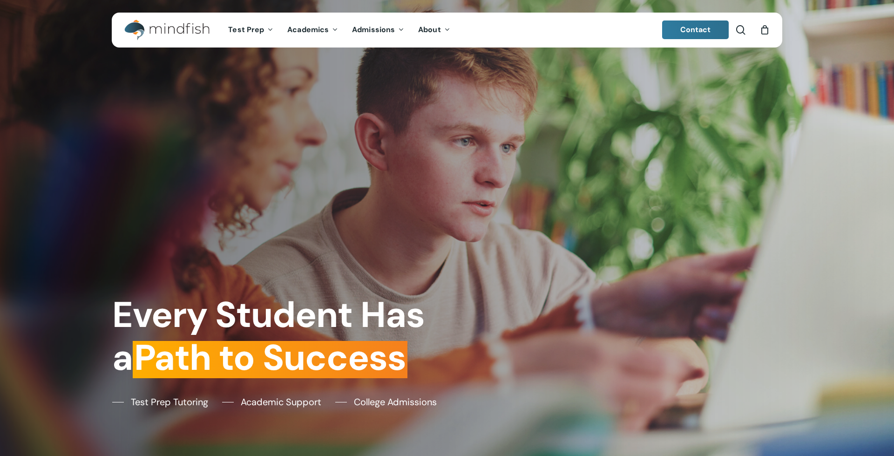 The image size is (894, 456). Describe the element at coordinates (160, 402) in the screenshot. I see `a: Test Prep Tutoring` at that location.